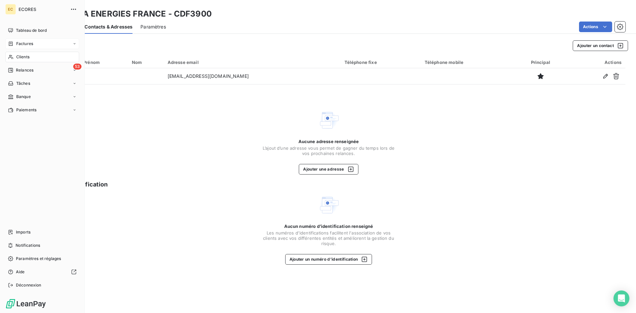 Image resolution: width=636 pixels, height=313 pixels. What do you see at coordinates (24, 97) in the screenshot?
I see `span: Banque` at bounding box center [24, 97].